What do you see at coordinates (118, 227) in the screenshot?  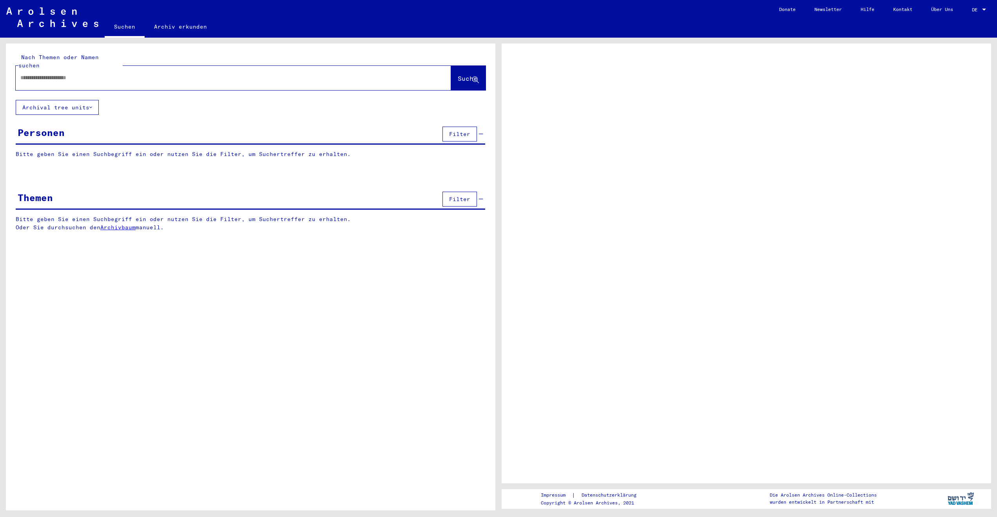 I see `a: Archivbaum` at bounding box center [118, 227].